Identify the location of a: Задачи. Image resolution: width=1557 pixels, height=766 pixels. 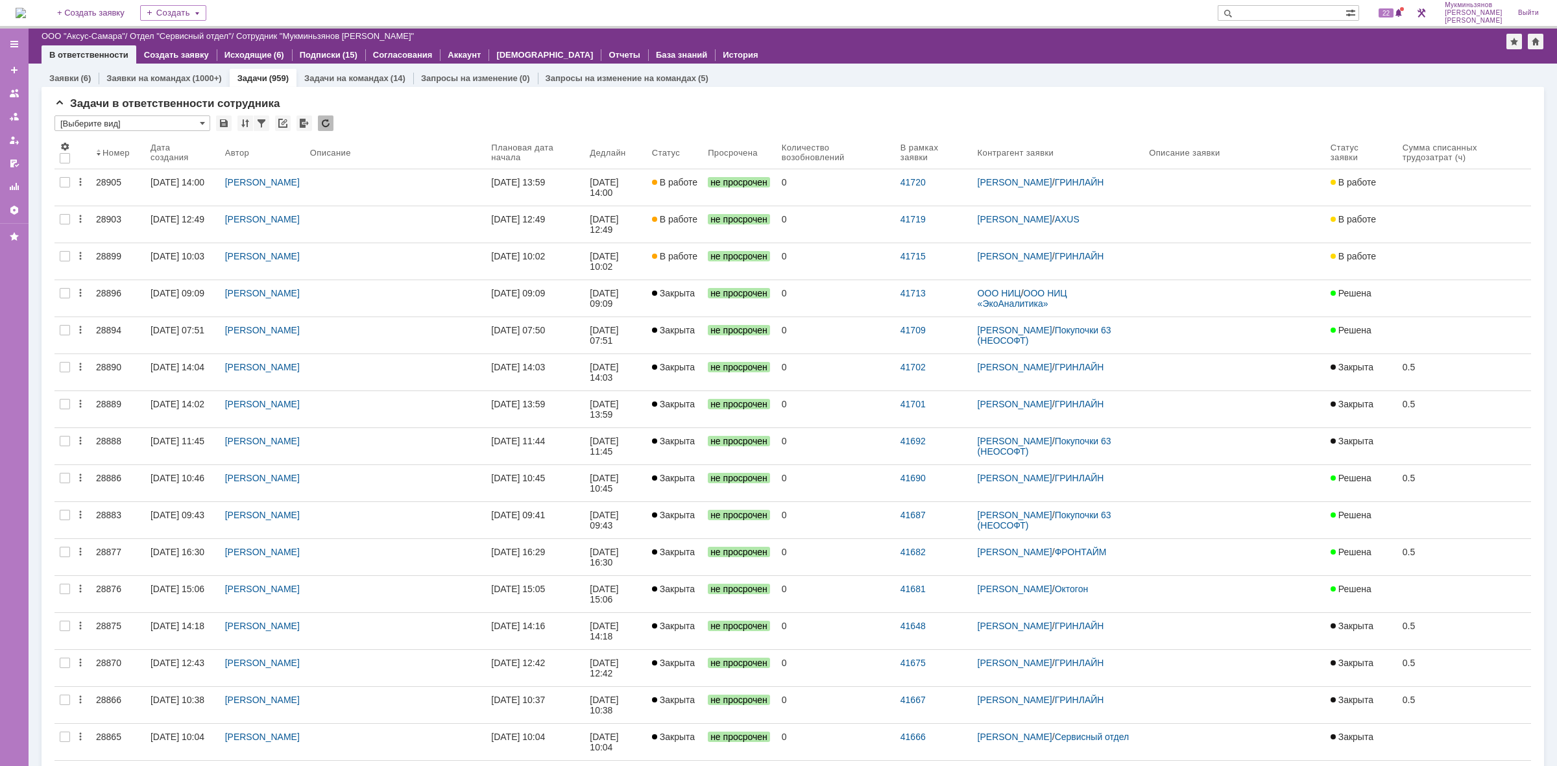
(252, 78).